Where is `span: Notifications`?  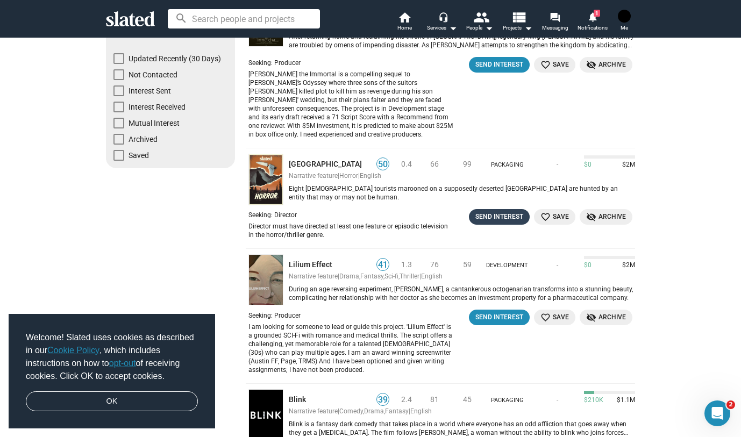
span: Notifications is located at coordinates (592, 28).